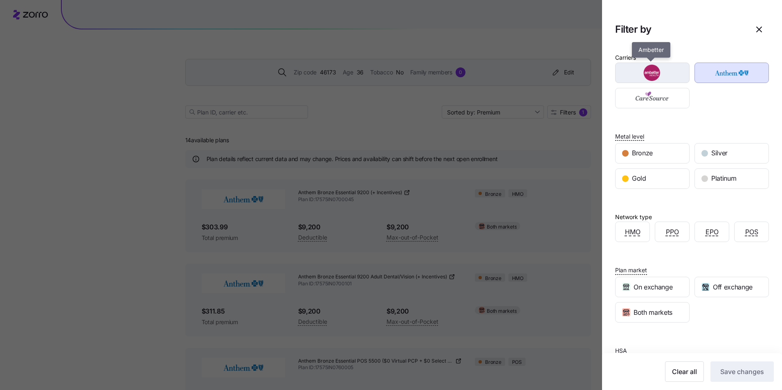 The height and width of the screenshot is (390, 782). Describe the element at coordinates (673, 232) in the screenshot. I see `span: PPO` at that location.